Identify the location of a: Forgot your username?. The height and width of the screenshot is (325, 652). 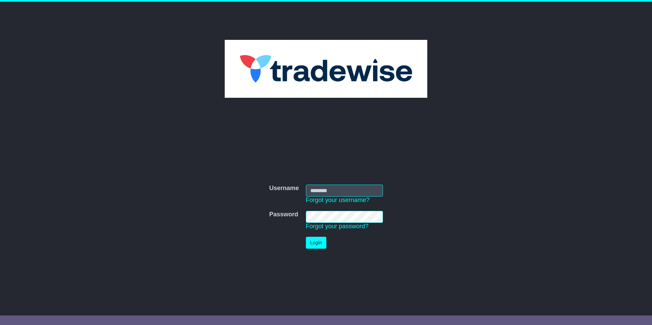
(337, 200).